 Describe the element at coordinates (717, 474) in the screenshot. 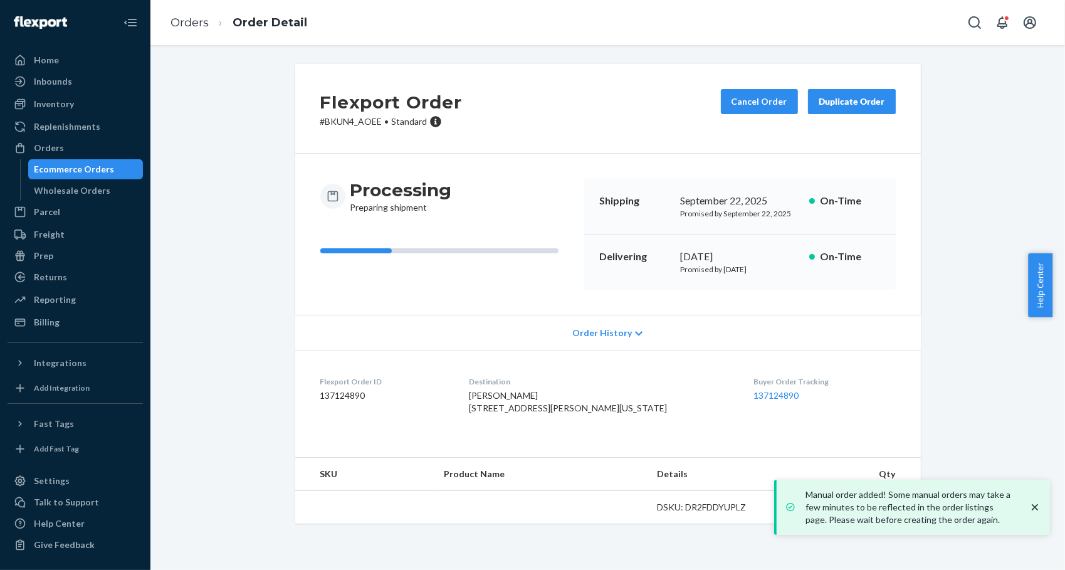

I see `th: Details` at that location.